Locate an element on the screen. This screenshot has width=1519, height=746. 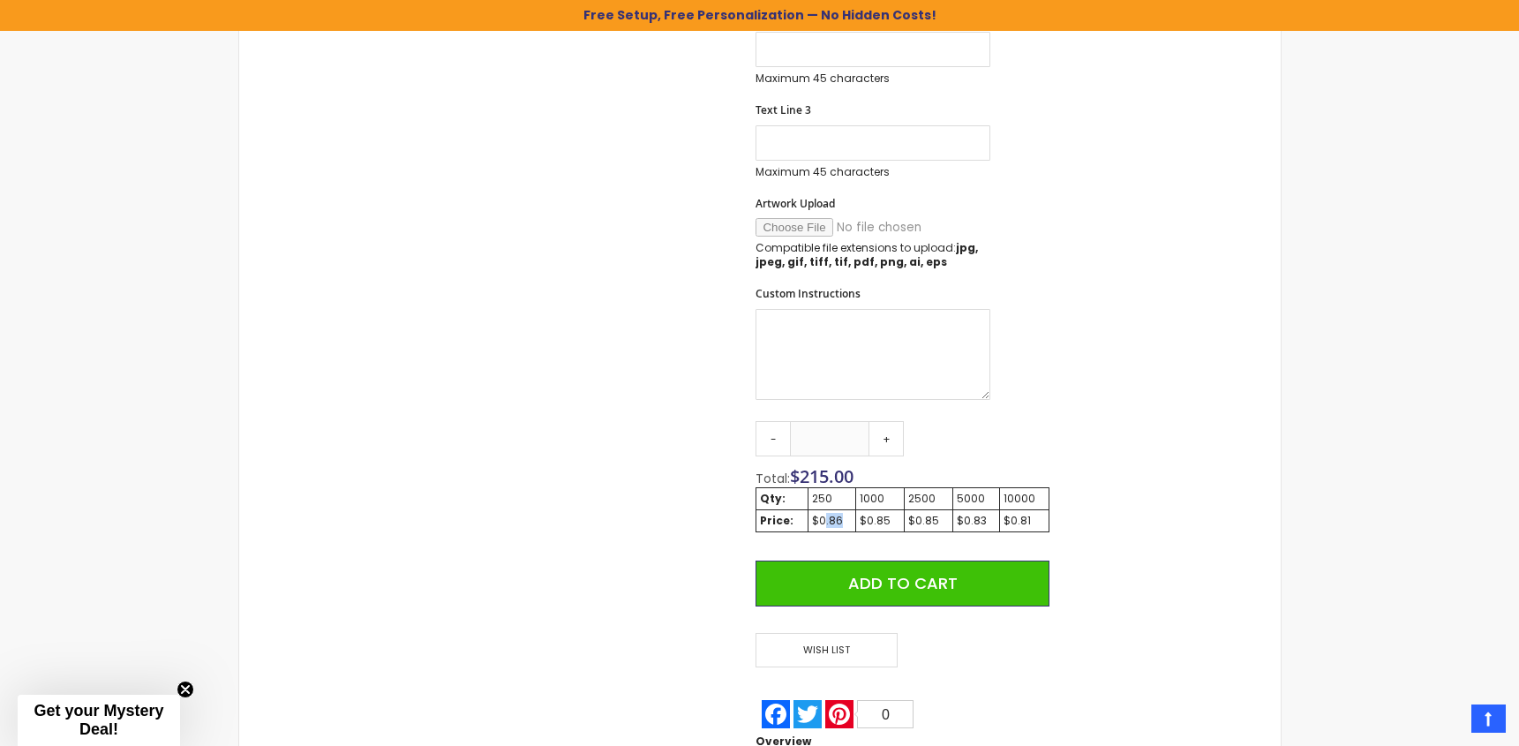
span: 215.00 is located at coordinates (826, 476).